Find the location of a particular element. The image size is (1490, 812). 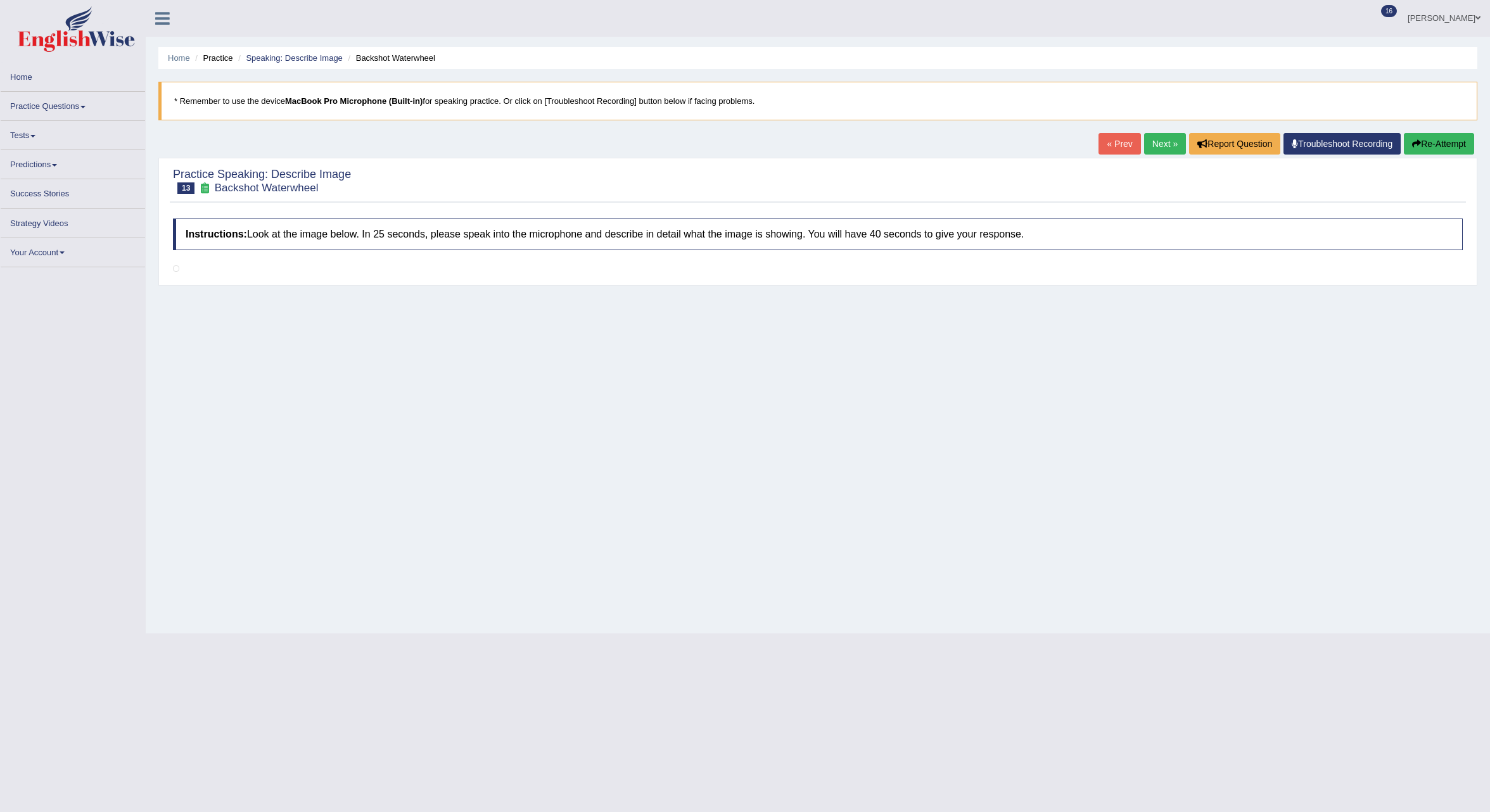

a: Next » is located at coordinates (1165, 144).